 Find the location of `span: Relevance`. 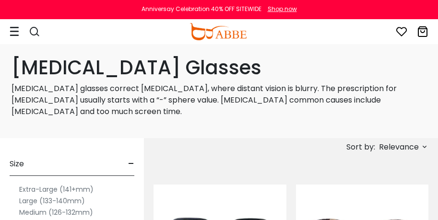

span: Relevance is located at coordinates (398, 147).